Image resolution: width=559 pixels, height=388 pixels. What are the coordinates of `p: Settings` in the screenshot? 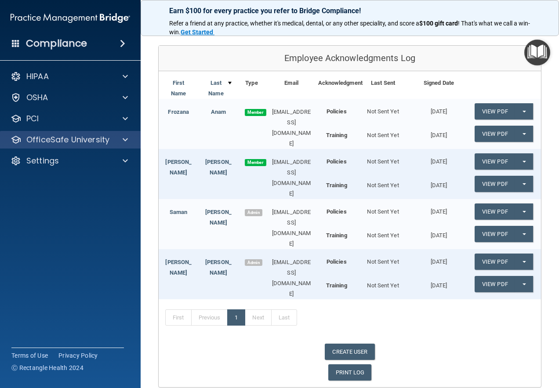 It's located at (43, 161).